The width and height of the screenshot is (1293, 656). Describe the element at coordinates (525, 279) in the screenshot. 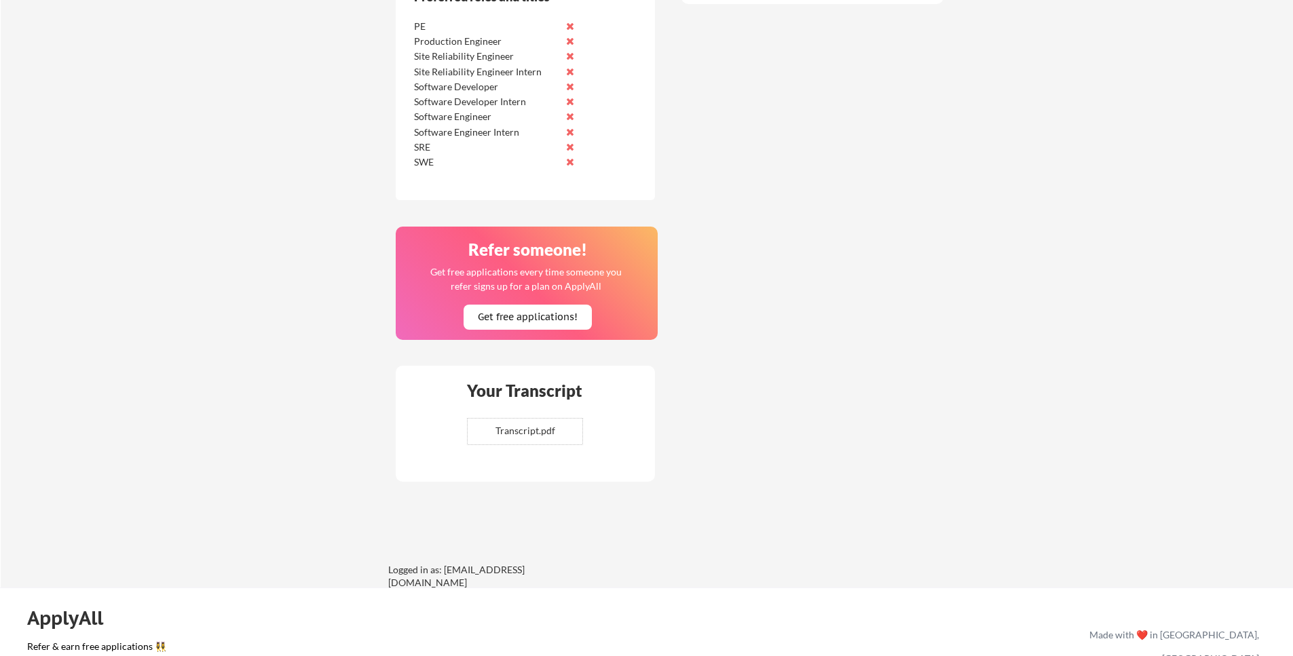

I see `div: Get free applications every time someone you refer signs up for a plan on ApplyAll` at that location.